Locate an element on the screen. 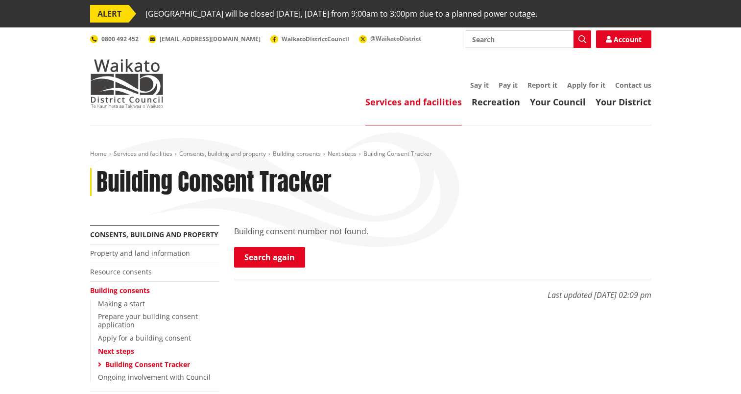  a: Report it is located at coordinates (542, 85).